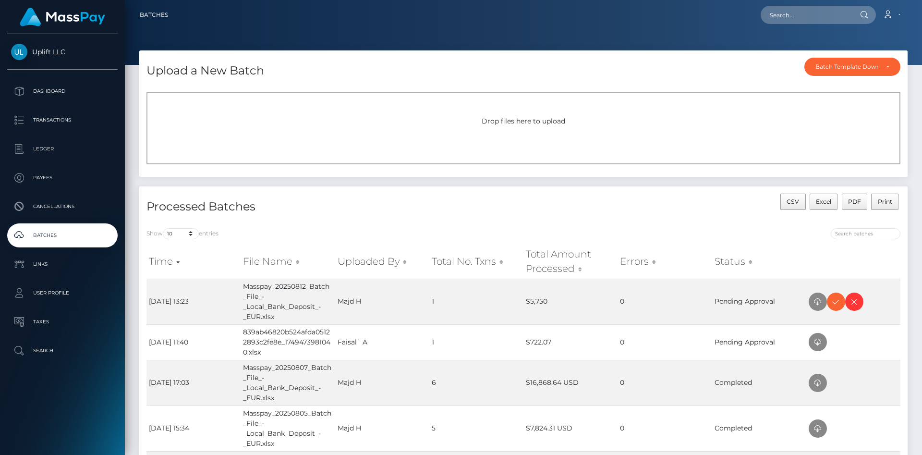 Image resolution: width=922 pixels, height=455 pixels. What do you see at coordinates (205, 71) in the screenshot?
I see `h4: Upload a New Batch` at bounding box center [205, 71].